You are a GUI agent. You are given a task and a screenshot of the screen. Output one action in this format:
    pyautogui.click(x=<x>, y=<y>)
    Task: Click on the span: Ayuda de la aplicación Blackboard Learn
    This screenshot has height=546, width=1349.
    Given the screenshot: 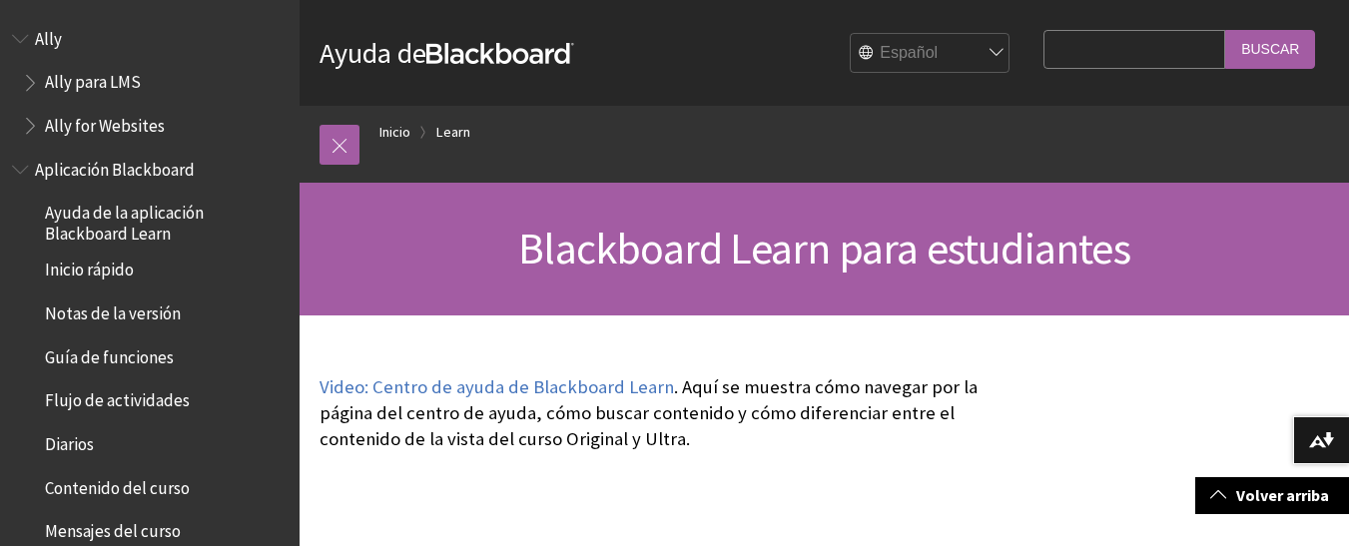 What is the action you would take?
    pyautogui.click(x=165, y=220)
    